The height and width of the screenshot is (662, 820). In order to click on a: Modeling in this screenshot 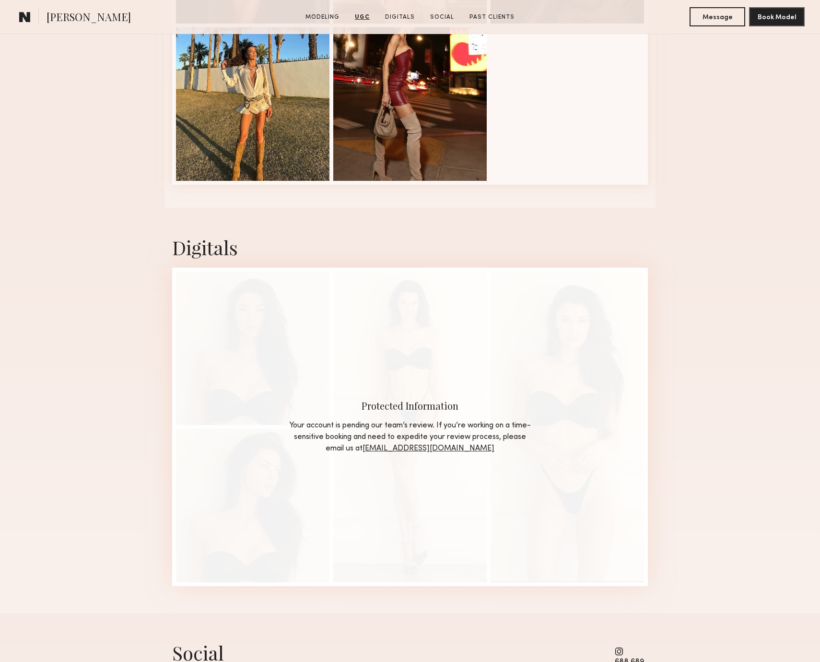, I will do `click(322, 17)`.